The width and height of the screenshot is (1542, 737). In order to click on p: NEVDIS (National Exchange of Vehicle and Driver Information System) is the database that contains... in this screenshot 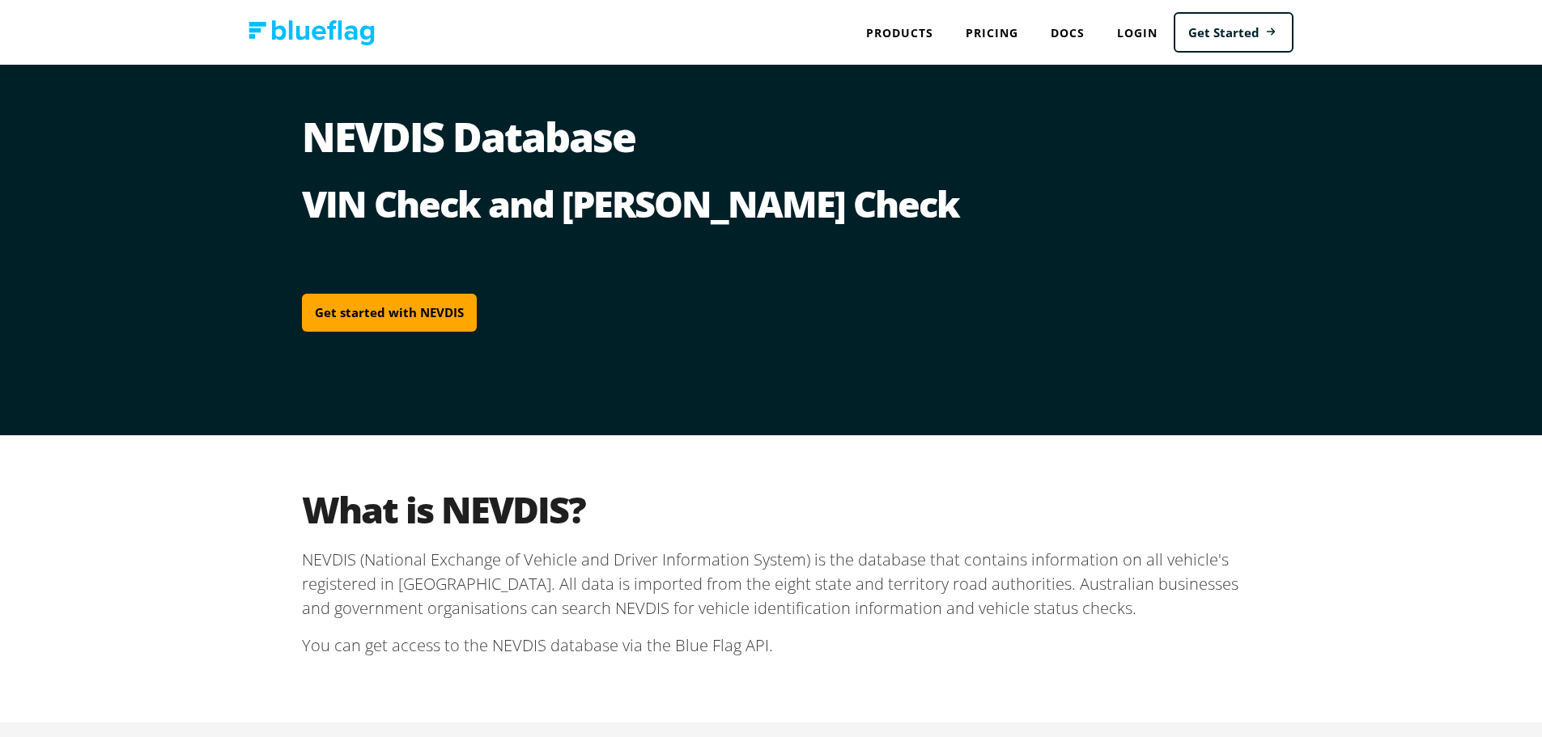, I will do `click(771, 584)`.